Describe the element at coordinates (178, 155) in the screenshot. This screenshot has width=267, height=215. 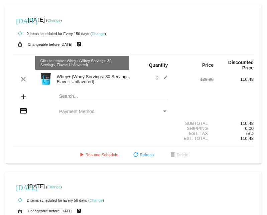
I see `button: Delete` at that location.